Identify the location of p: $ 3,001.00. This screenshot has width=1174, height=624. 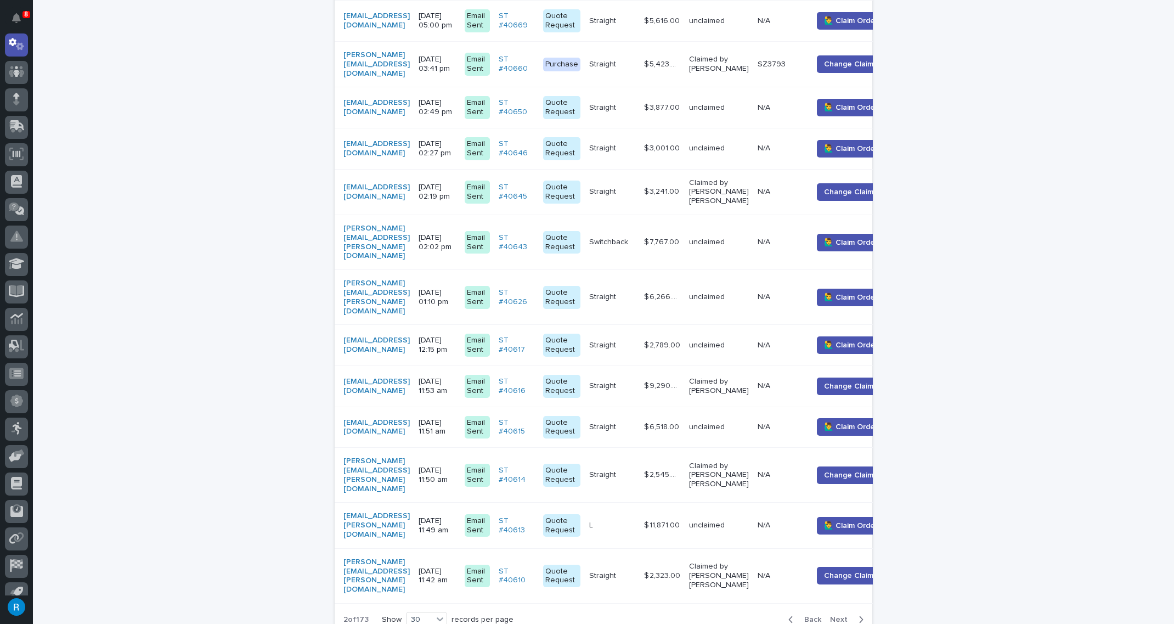
(663, 147).